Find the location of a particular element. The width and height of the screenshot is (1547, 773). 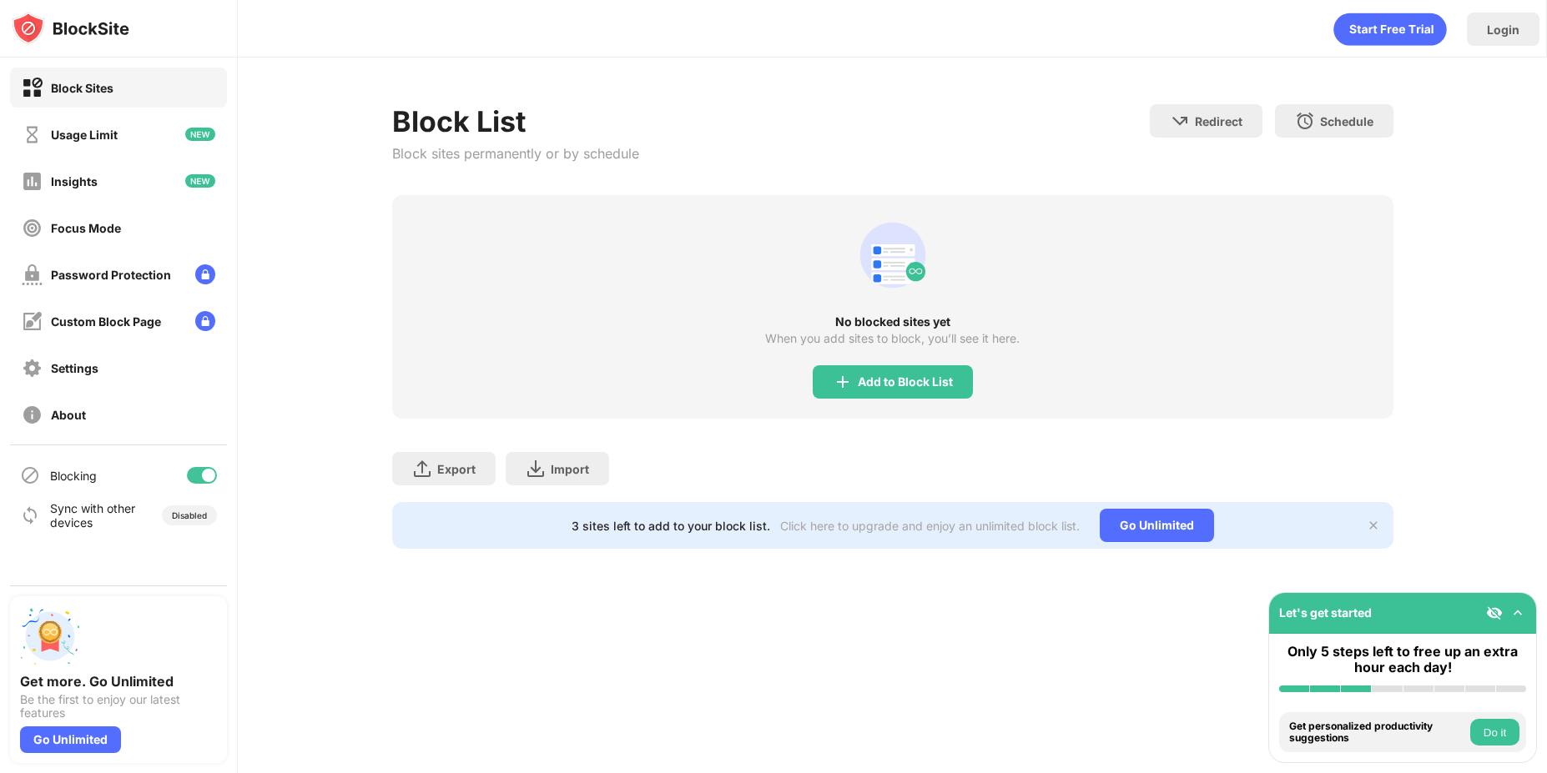

img: insights-off.svg is located at coordinates (32, 181).